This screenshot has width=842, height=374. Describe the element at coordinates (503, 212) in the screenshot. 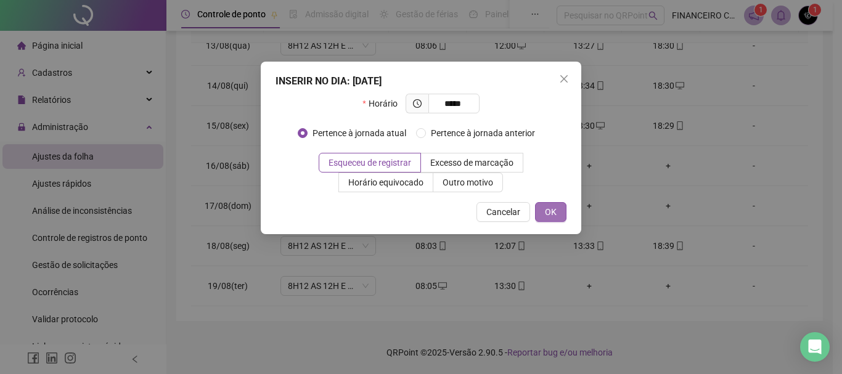

I see `button: Cancelar` at that location.